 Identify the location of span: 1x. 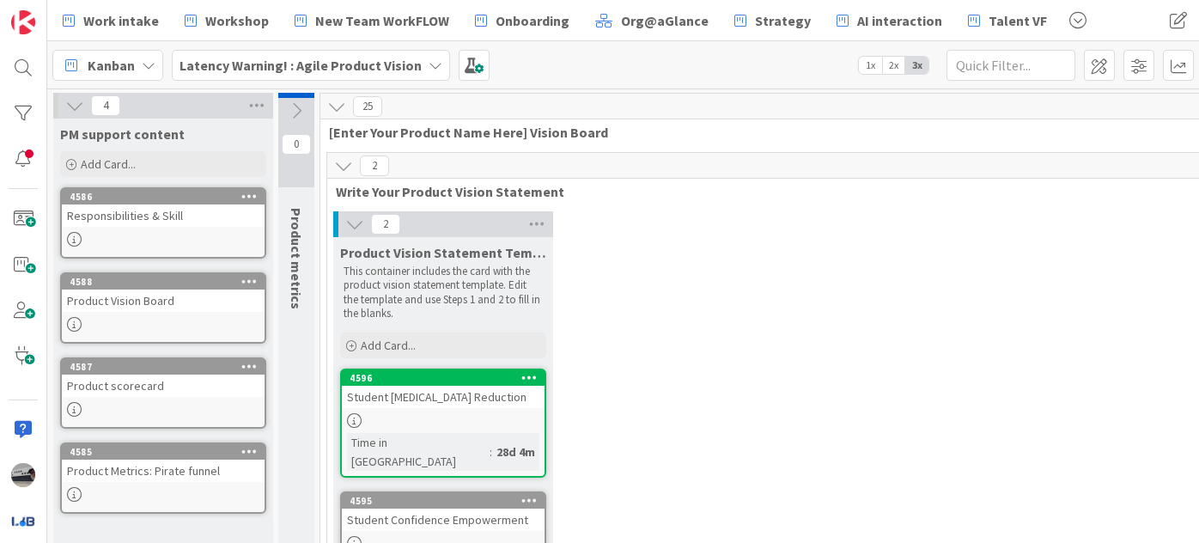
(870, 65).